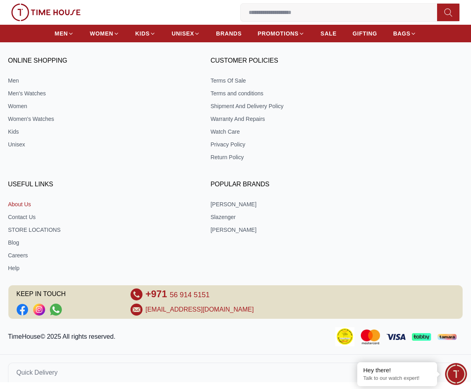 This screenshot has width=471, height=389. Describe the element at coordinates (422, 337) in the screenshot. I see `img: Tabby Payment` at that location.